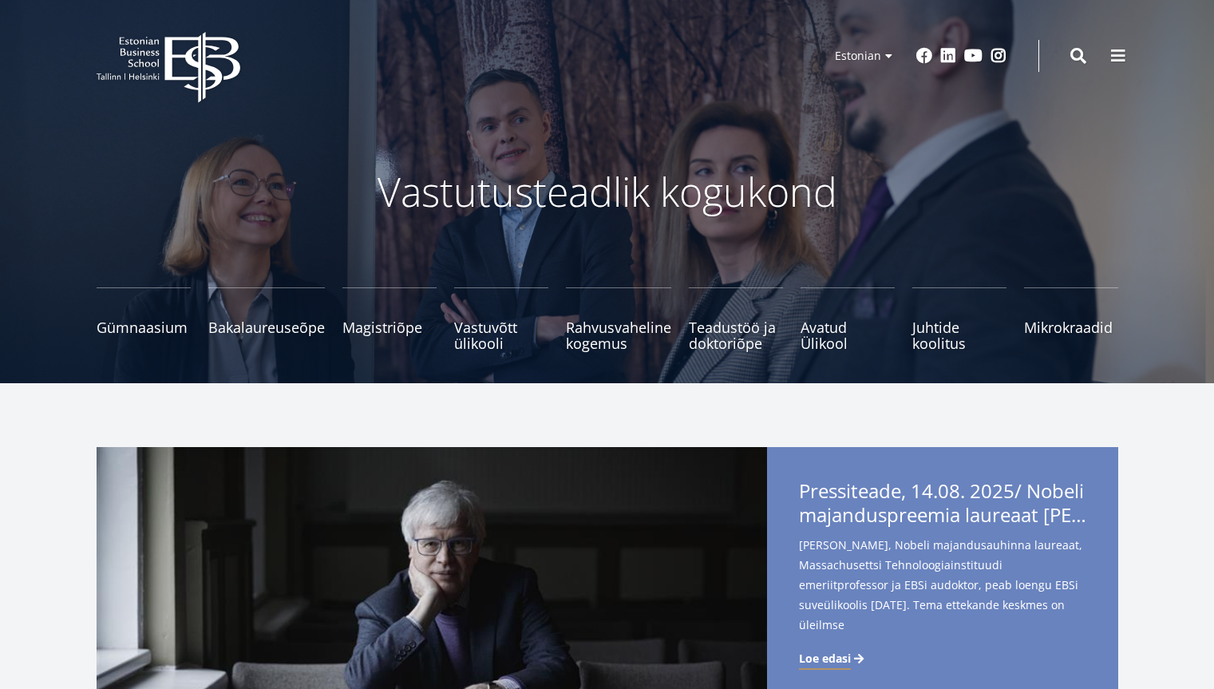  Describe the element at coordinates (1071, 319) in the screenshot. I see `a: Mikrokraadid` at that location.